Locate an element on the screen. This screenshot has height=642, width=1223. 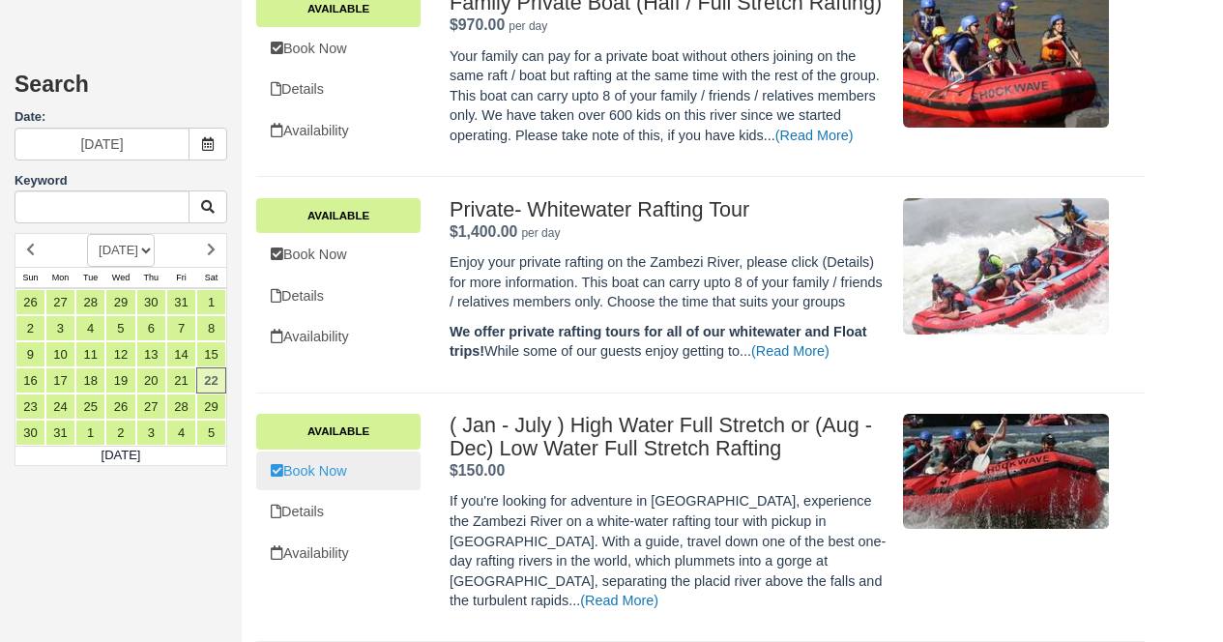
a: 21 is located at coordinates (181, 380).